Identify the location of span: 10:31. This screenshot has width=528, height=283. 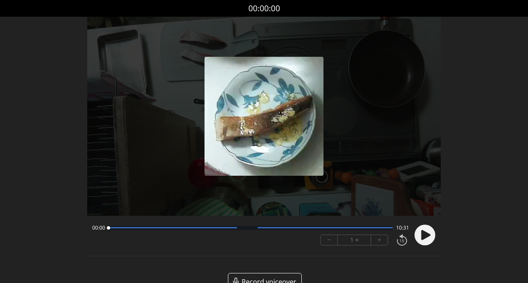
(403, 228).